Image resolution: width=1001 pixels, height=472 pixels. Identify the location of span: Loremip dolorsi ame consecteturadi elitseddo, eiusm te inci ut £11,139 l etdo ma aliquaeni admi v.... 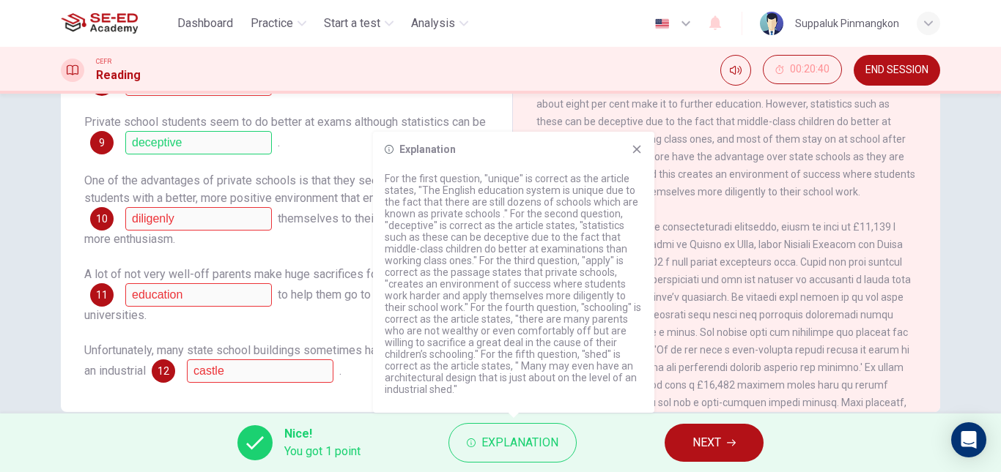
(723, 333).